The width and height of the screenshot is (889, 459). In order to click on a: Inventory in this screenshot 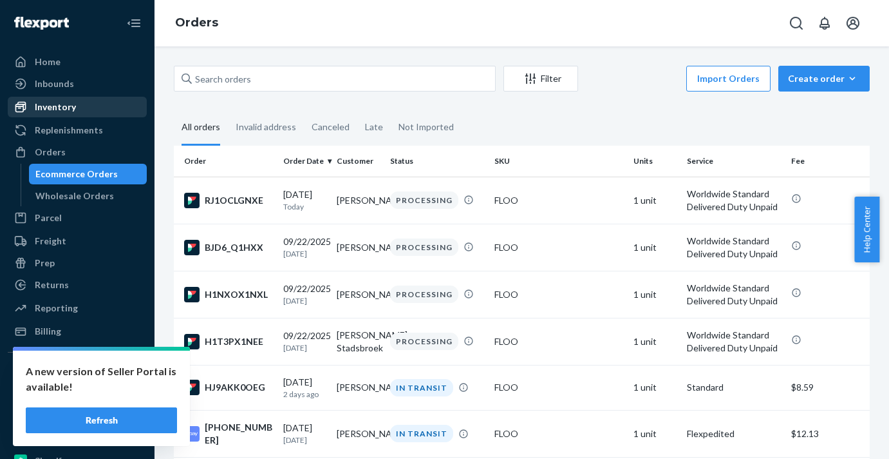, I will do `click(77, 107)`.